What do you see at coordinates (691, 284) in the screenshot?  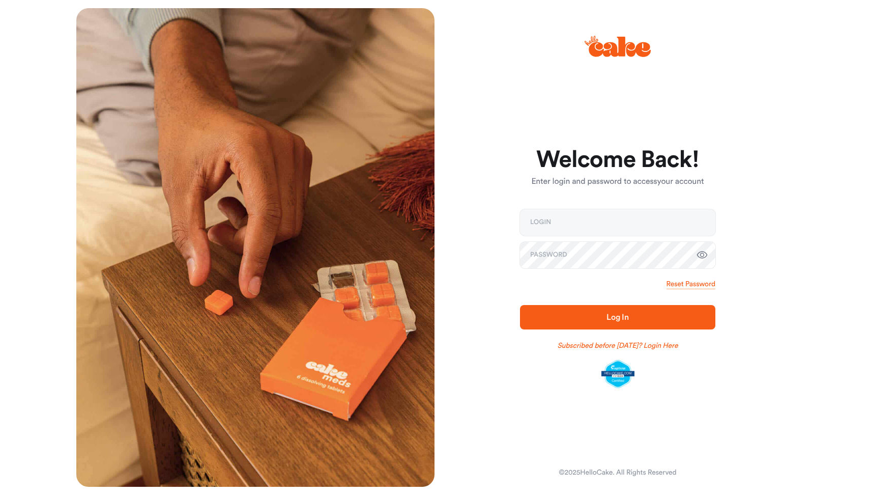 I see `a: Reset Password` at bounding box center [691, 284].